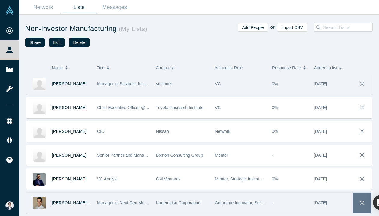  Describe the element at coordinates (39, 179) in the screenshot. I see `img: Stefon Crawford's Profile Image` at that location.